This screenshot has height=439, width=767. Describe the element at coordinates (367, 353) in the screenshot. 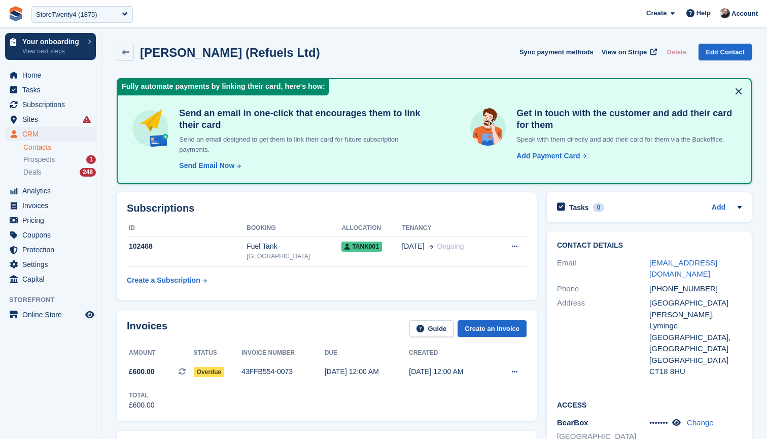

I see `th: Due` at that location.